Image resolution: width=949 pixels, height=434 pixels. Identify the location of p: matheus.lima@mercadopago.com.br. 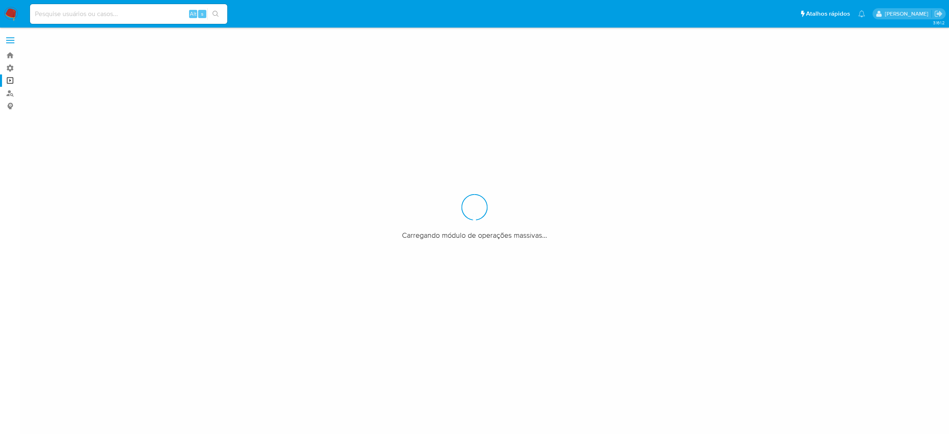
(908, 14).